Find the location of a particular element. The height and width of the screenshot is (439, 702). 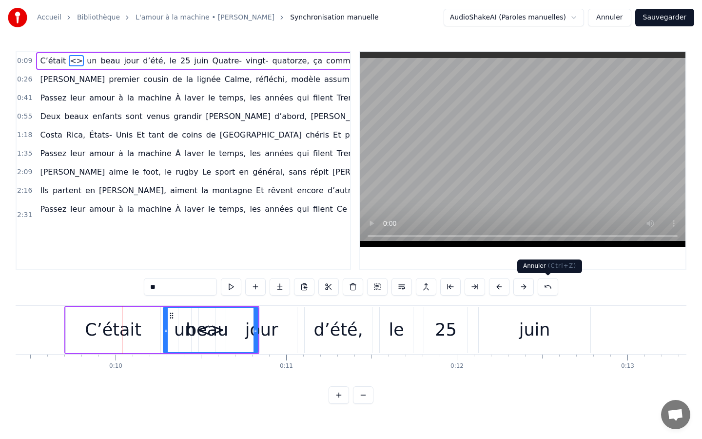

span: premier is located at coordinates (124, 79).